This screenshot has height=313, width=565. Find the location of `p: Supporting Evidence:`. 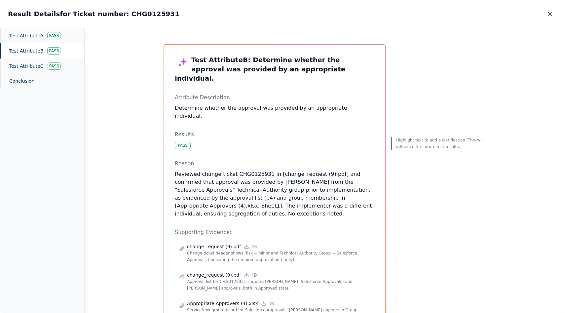

p: Supporting Evidence: is located at coordinates (275, 232).